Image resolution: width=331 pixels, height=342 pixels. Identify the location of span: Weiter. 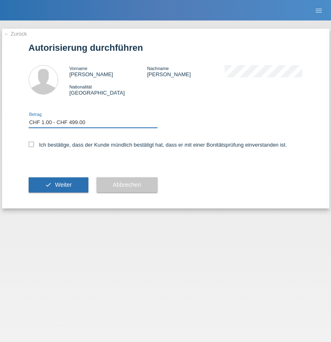
(63, 185).